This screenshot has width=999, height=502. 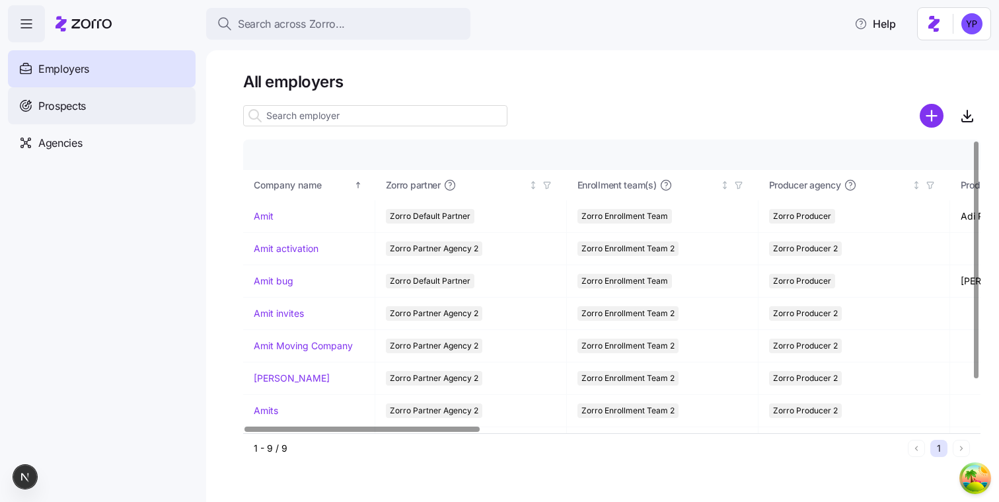 I want to click on button: Search across Zorro..., so click(x=338, y=24).